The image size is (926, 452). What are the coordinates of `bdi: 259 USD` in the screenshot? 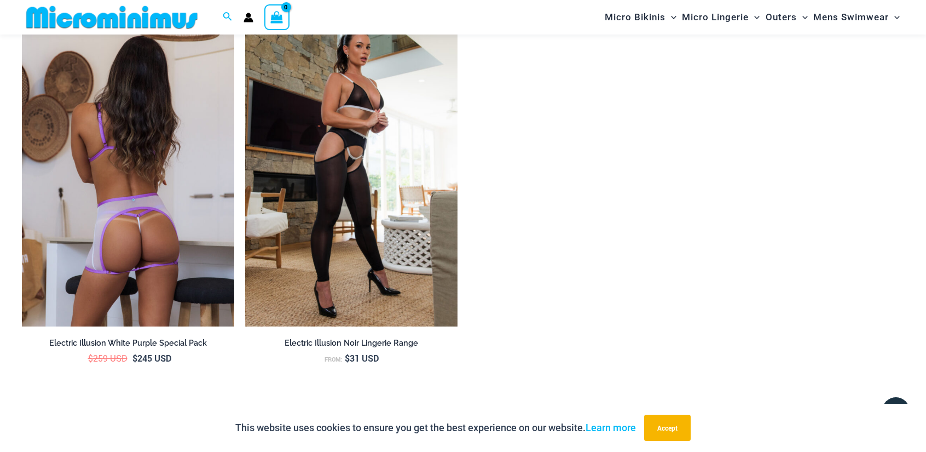 It's located at (108, 357).